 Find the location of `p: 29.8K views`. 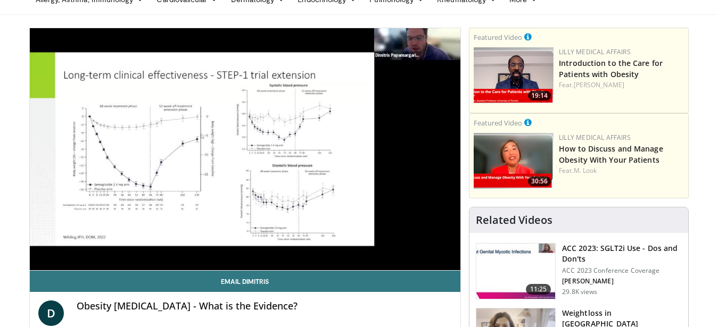

p: 29.8K views is located at coordinates (579, 292).